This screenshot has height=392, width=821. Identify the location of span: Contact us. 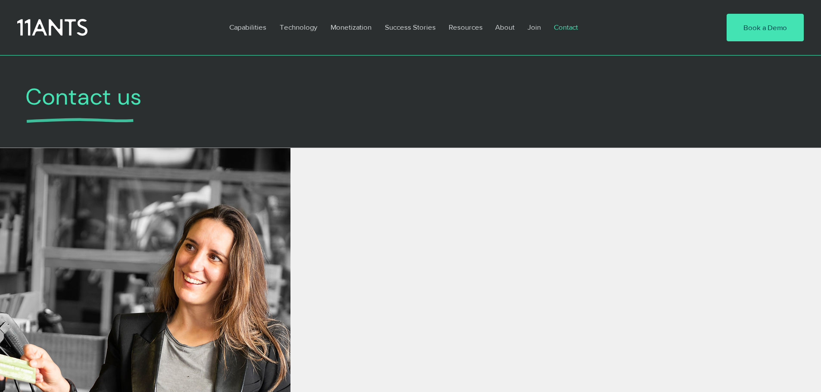
(84, 97).